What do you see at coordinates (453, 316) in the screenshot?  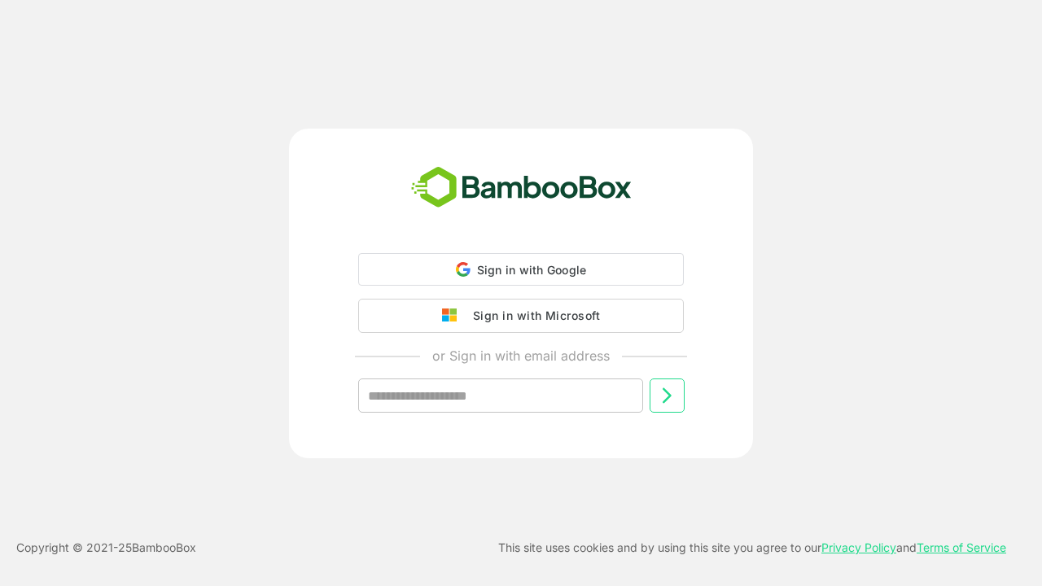 I see `img: google` at bounding box center [453, 316].